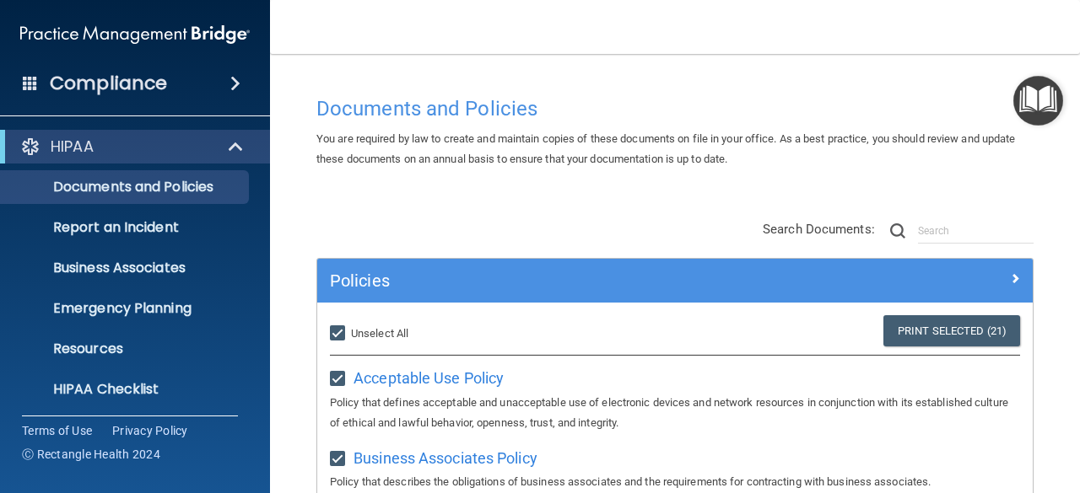  I want to click on h5: Policies, so click(585, 281).